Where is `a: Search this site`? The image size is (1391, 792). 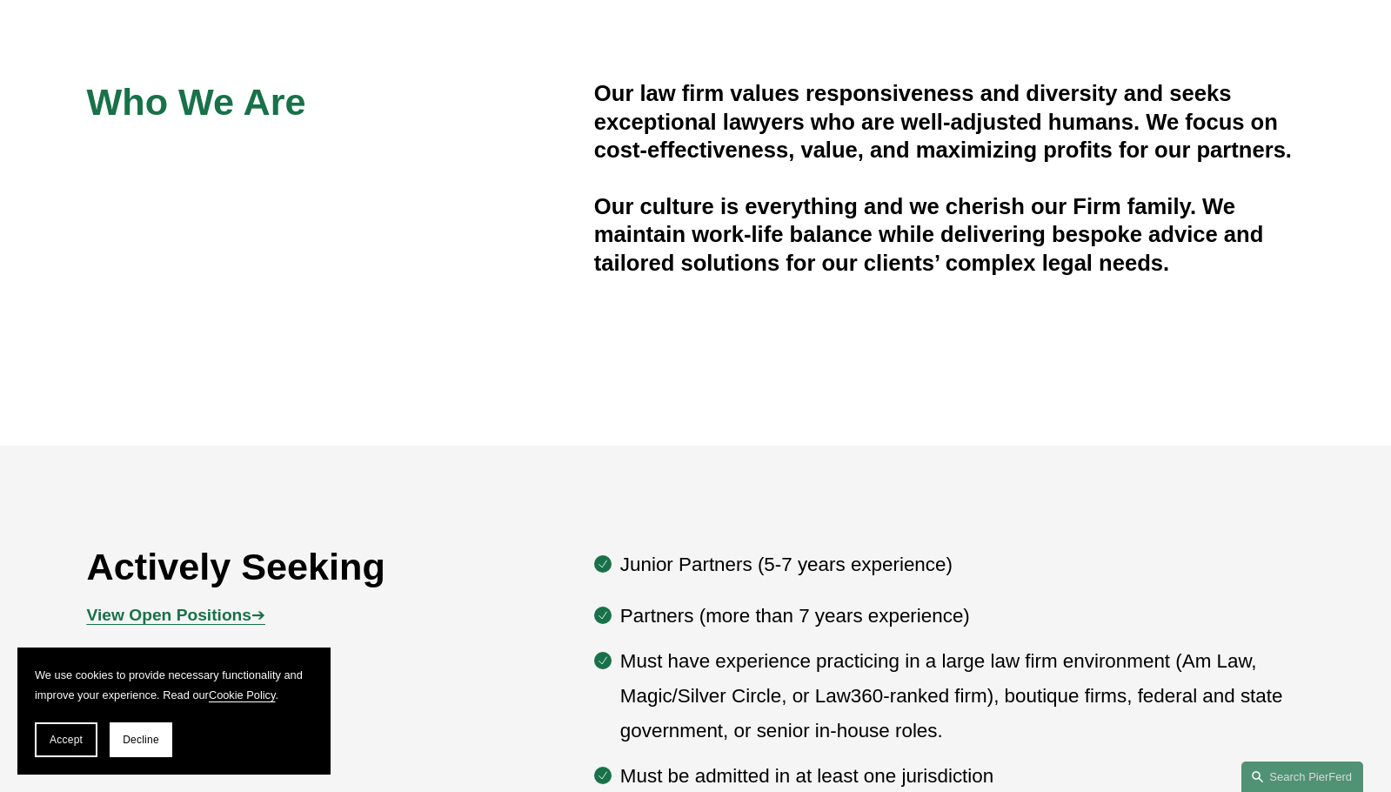
a: Search this site is located at coordinates (1302, 776).